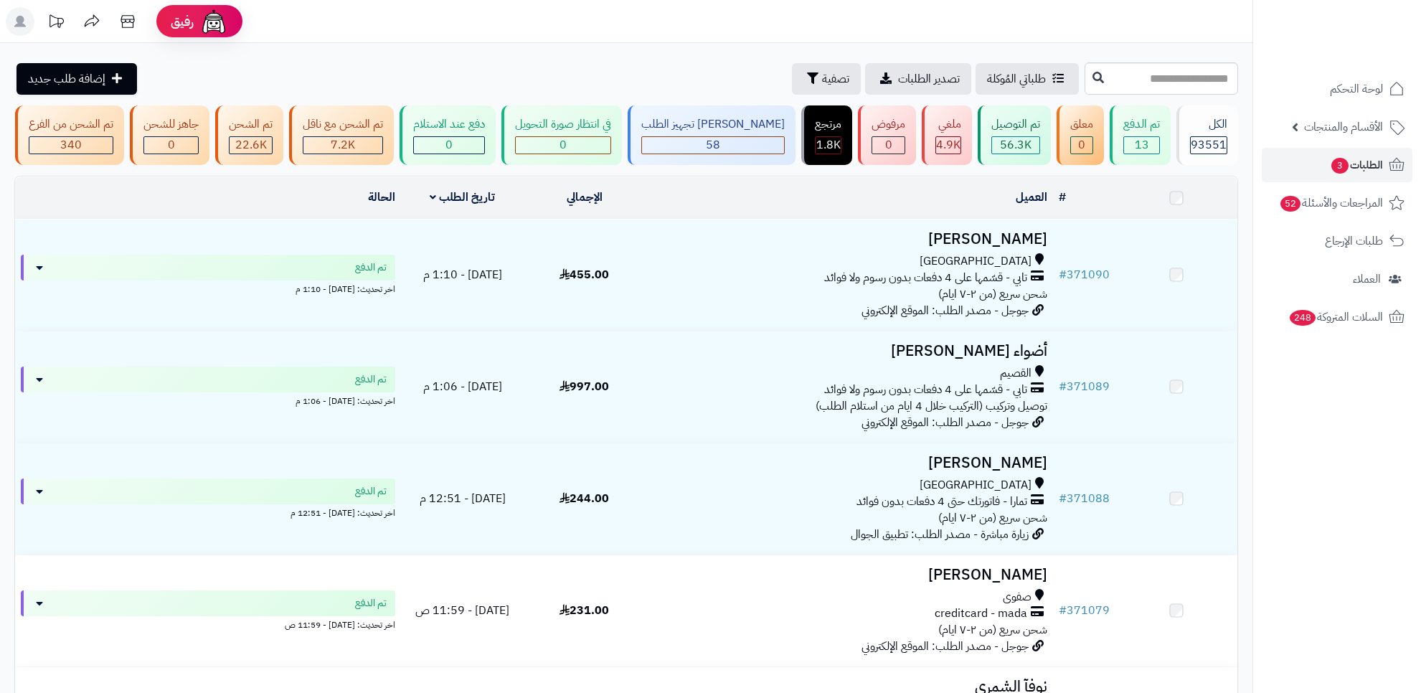 Image resolution: width=1421 pixels, height=693 pixels. Describe the element at coordinates (1344, 127) in the screenshot. I see `span: الأقسام والمنتجات` at that location.